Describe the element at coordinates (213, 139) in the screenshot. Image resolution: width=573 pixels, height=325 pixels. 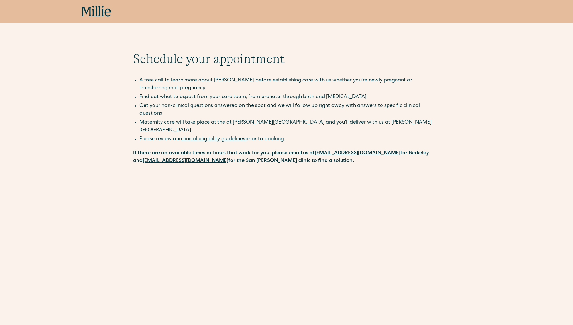
I see `a: clinical eligibility guidelines` at that location.